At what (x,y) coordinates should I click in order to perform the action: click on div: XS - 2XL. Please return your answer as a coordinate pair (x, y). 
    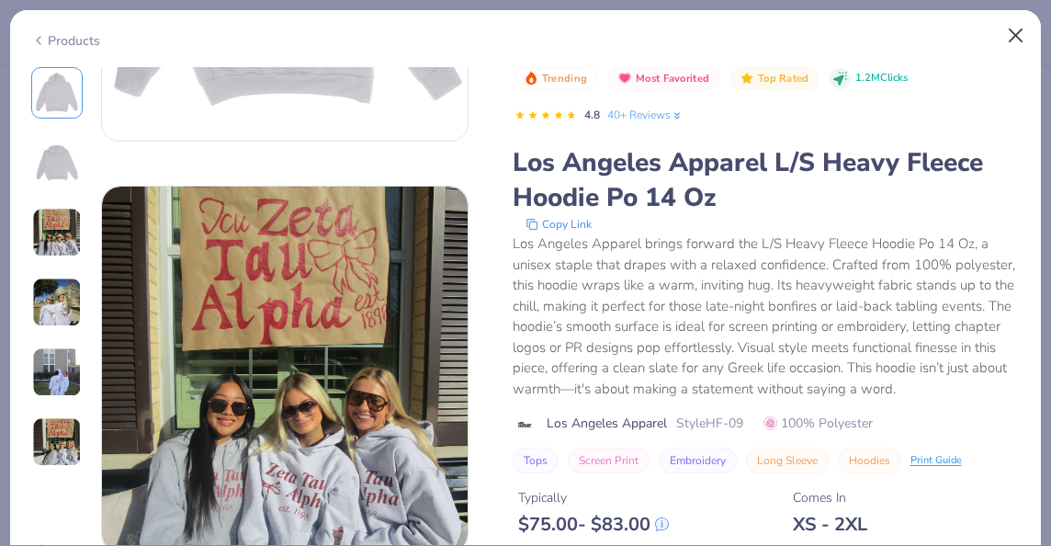
    Looking at the image, I should click on (829, 524).